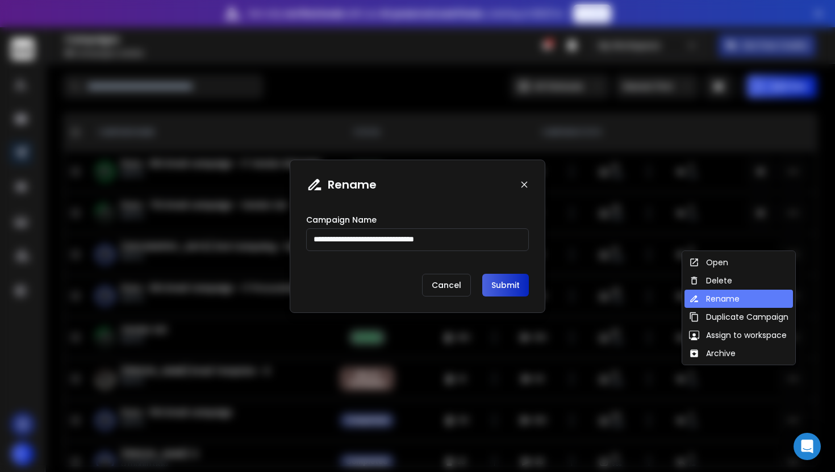 Image resolution: width=835 pixels, height=472 pixels. I want to click on div: Rename, so click(714, 299).